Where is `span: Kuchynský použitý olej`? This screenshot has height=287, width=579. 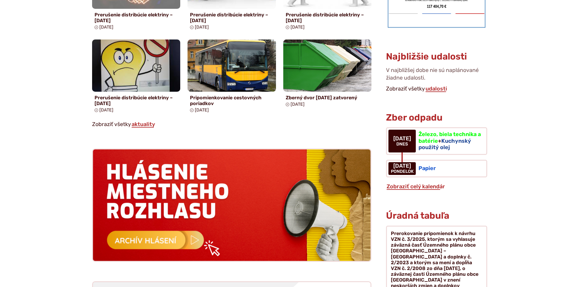 span: Kuchynský použitý olej is located at coordinates (444, 144).